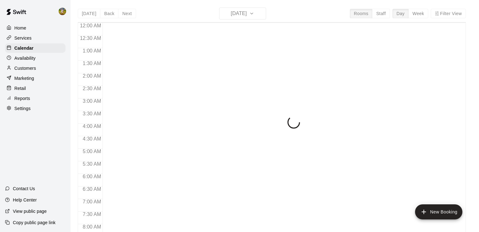  What do you see at coordinates (24, 78) in the screenshot?
I see `p: Marketing` at bounding box center [24, 78].